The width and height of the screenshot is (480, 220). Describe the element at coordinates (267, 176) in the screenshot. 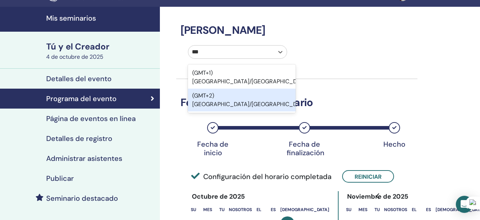

I see `font: Configuración del horario completada` at that location.